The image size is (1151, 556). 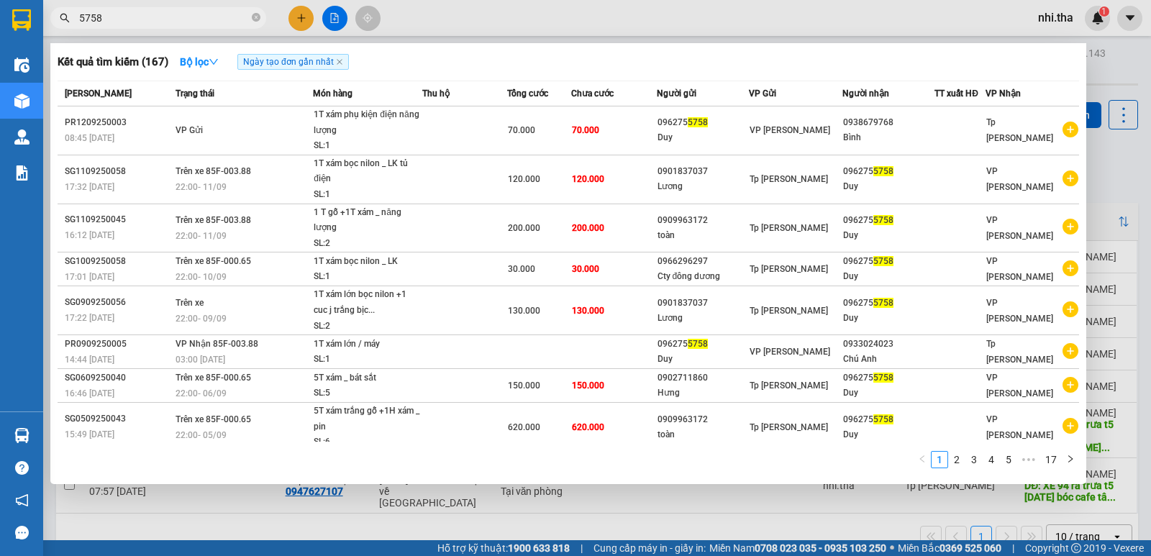 I want to click on span: close-circle, so click(x=256, y=18).